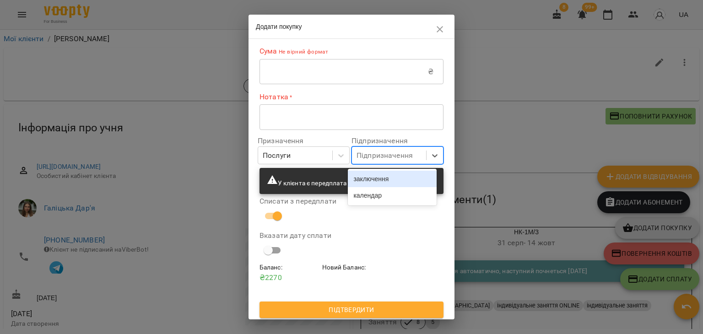 This screenshot has width=703, height=334. What do you see at coordinates (303, 52) in the screenshot?
I see `p: Не вірний формат` at bounding box center [303, 52].